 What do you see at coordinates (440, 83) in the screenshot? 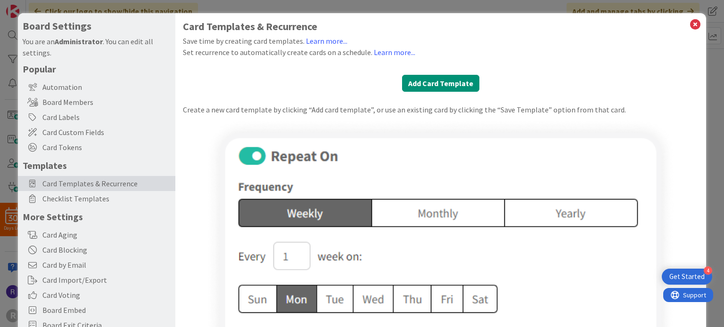
I see `button: Add Card Template` at bounding box center [440, 83].